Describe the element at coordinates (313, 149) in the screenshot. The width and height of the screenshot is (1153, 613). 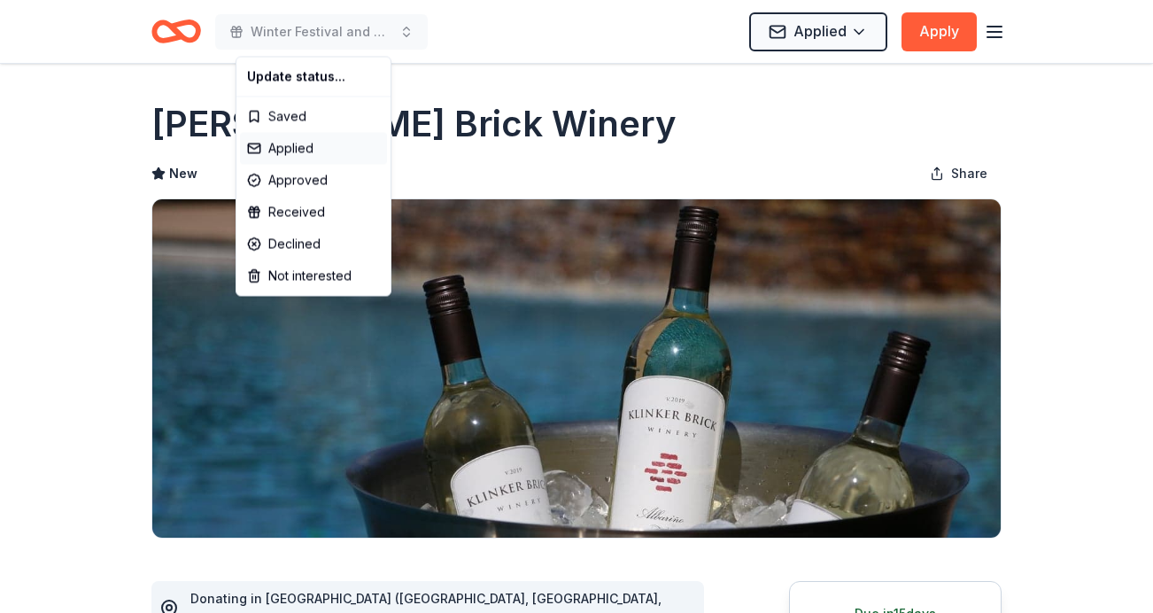
I see `div: Applied` at that location.